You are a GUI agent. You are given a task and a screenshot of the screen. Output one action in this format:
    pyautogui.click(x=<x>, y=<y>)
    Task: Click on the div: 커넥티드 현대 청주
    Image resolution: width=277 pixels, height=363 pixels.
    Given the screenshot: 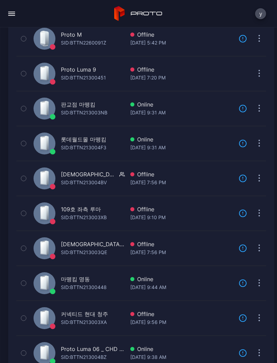 What is the action you would take?
    pyautogui.click(x=85, y=314)
    